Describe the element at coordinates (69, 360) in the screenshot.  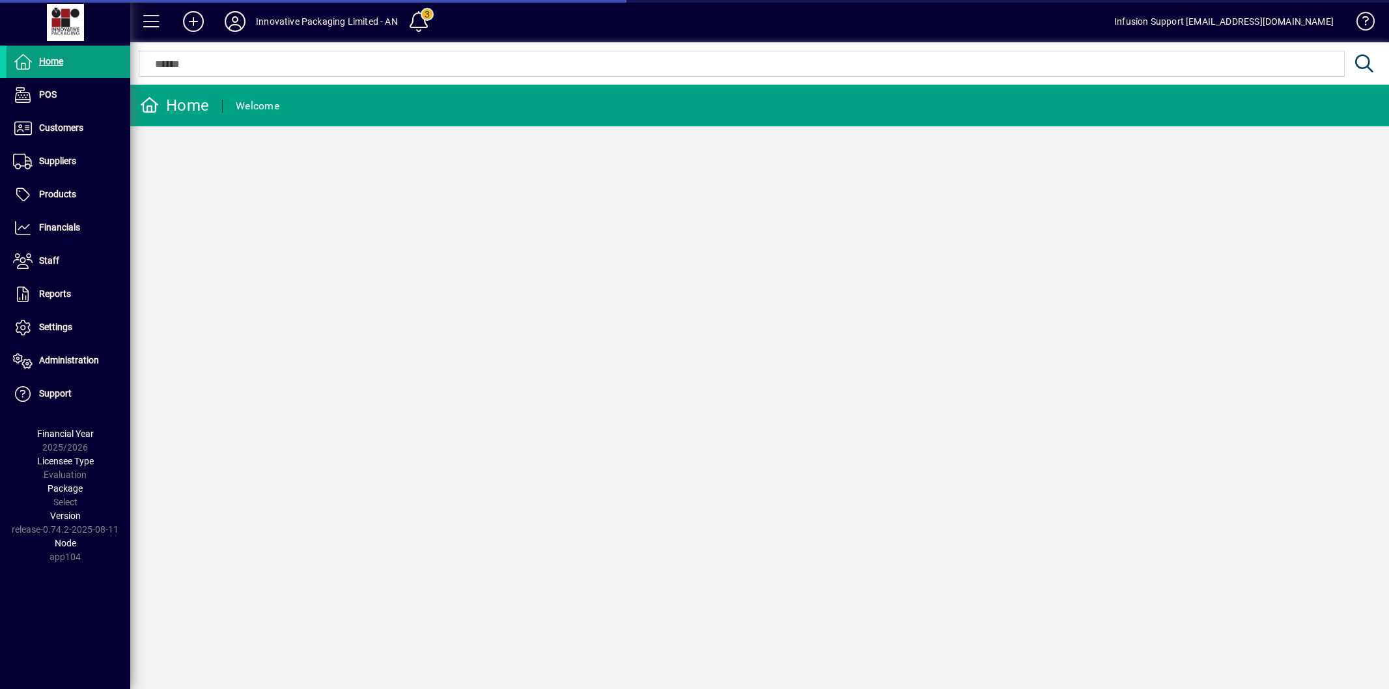
I see `span: Administration` at that location.